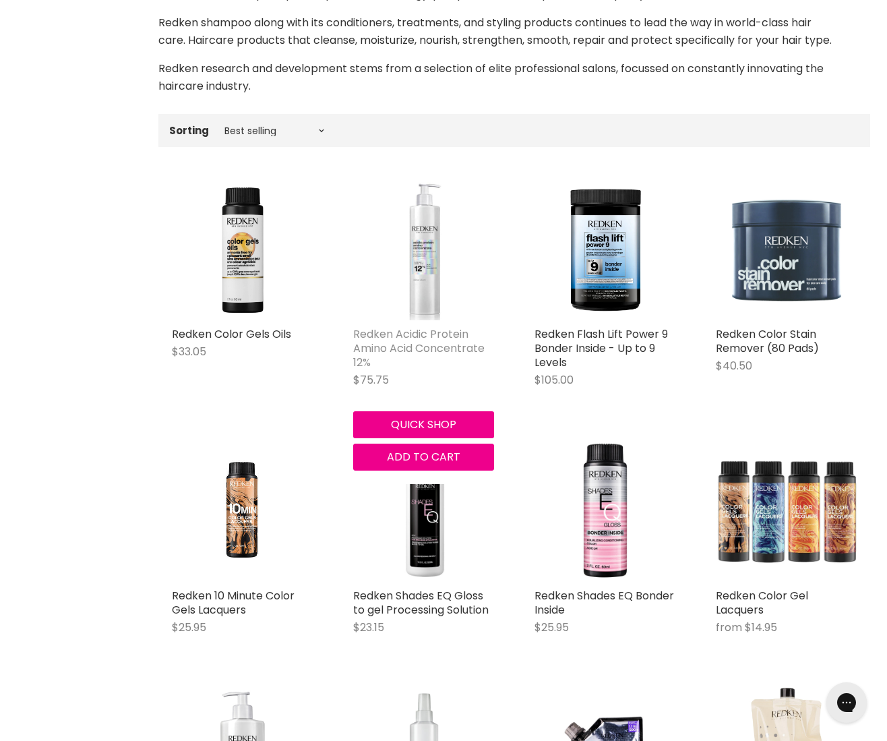  I want to click on span: Redken research and development stems from a selection of elite professional salons, focussed on ..., so click(491, 77).